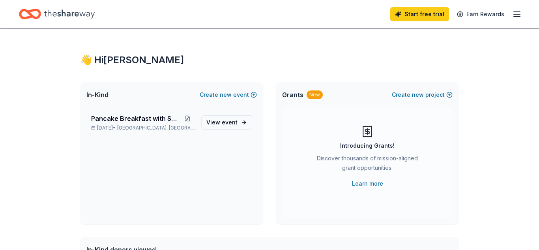 This screenshot has height=250, width=539. What do you see at coordinates (367, 183) in the screenshot?
I see `a: Learn more` at bounding box center [367, 183].